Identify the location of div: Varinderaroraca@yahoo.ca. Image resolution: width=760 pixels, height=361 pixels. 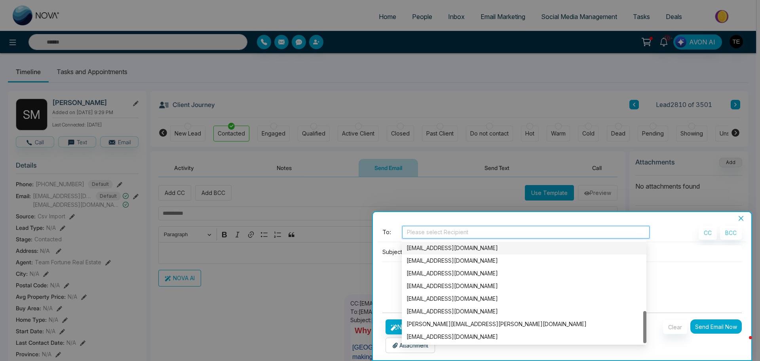
(524, 248).